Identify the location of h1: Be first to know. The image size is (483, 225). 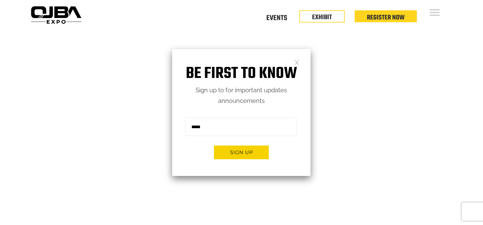
(241, 74).